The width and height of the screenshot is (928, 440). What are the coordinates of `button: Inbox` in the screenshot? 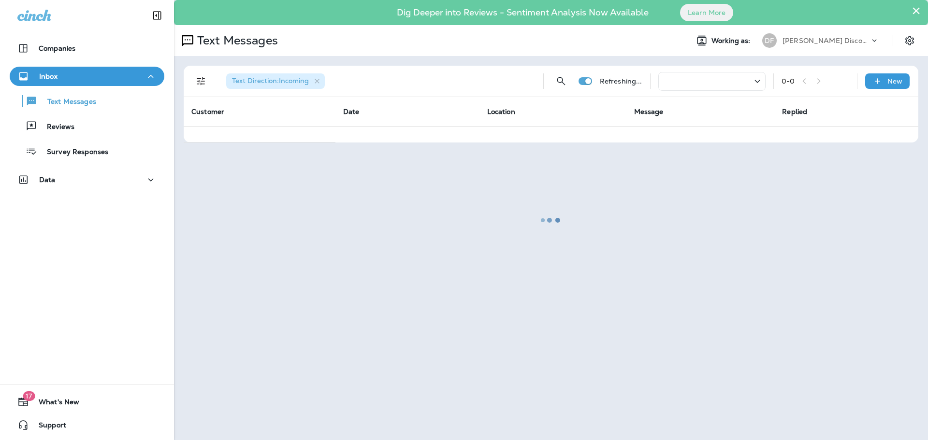 It's located at (87, 76).